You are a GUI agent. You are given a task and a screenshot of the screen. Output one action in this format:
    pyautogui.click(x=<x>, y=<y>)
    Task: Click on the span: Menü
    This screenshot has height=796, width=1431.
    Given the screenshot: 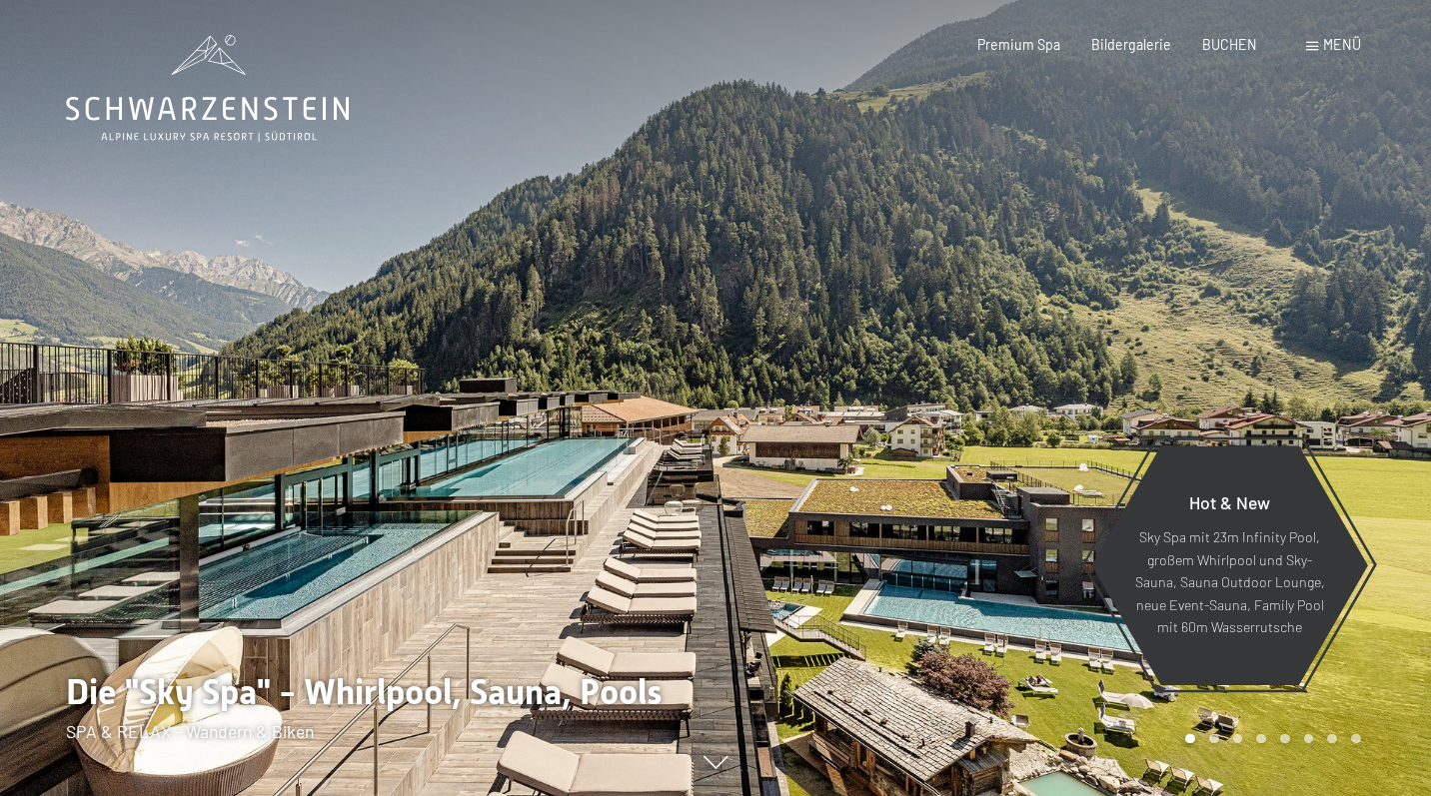 What is the action you would take?
    pyautogui.click(x=1342, y=44)
    